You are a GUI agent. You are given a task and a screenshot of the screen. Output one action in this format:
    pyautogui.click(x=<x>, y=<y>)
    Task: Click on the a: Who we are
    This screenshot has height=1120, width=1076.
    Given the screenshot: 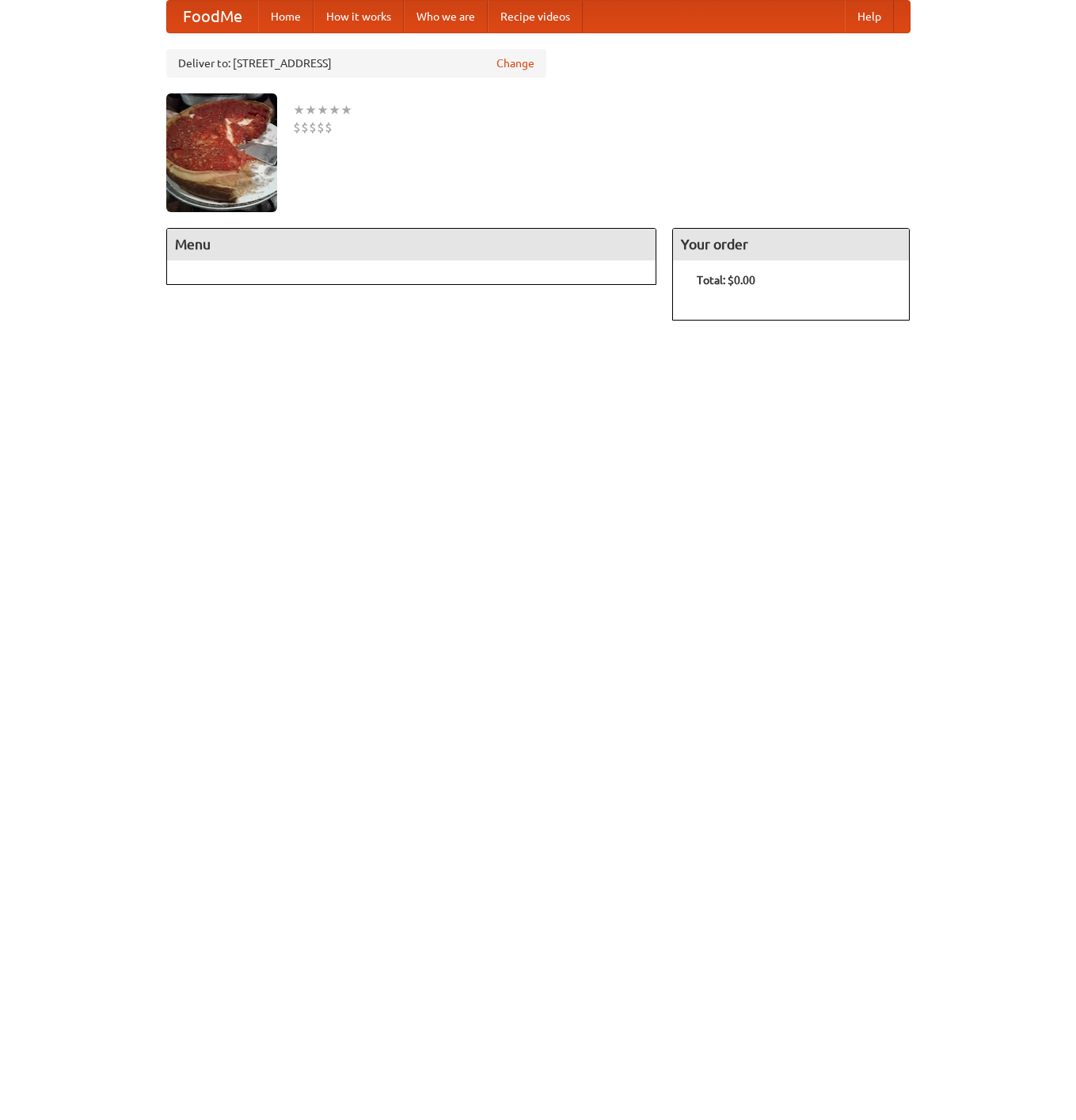 What is the action you would take?
    pyautogui.click(x=446, y=16)
    